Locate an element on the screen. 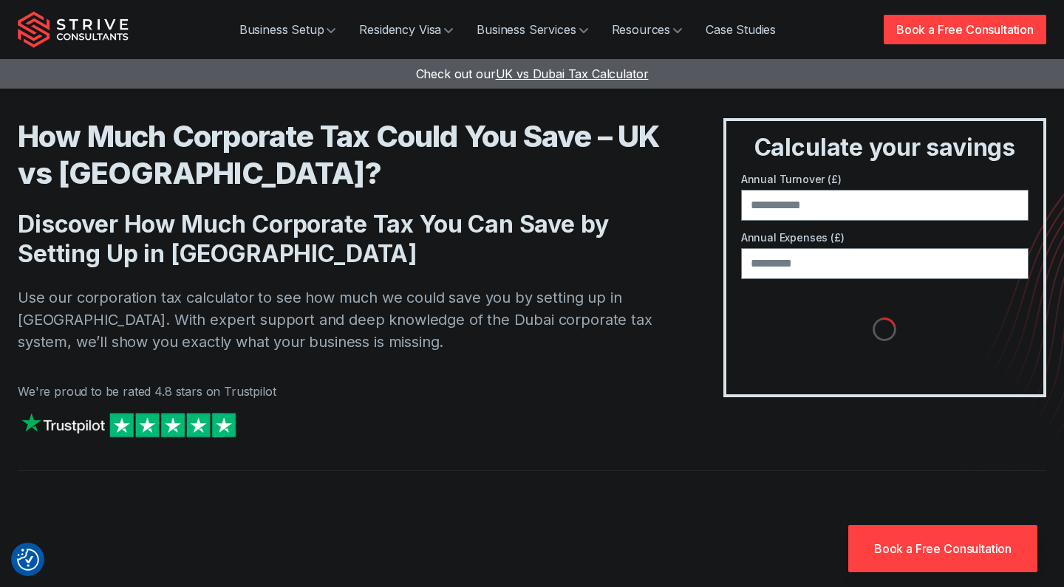  a: Strive Consultants is located at coordinates (73, 30).